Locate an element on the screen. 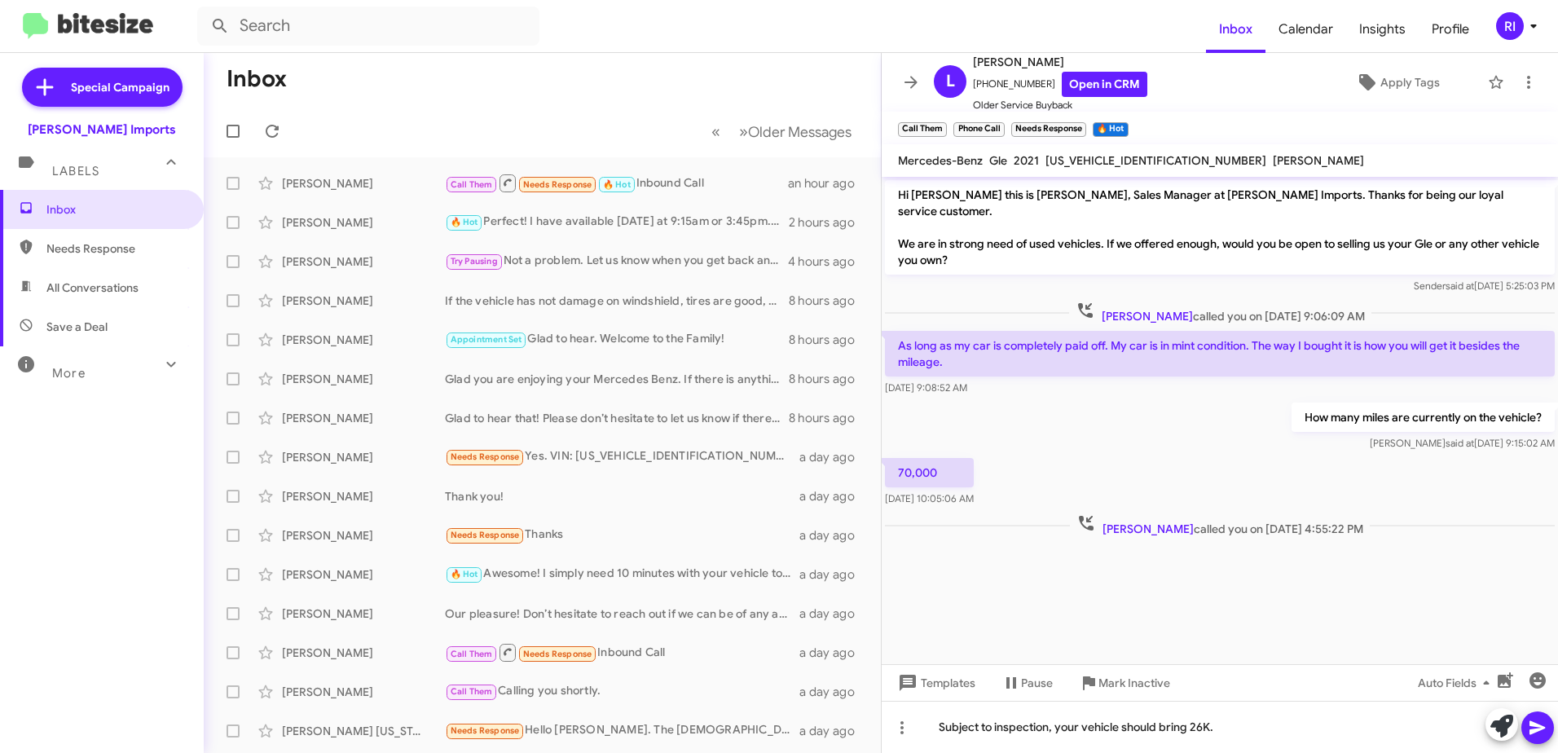  a: Insights is located at coordinates (1382, 29).